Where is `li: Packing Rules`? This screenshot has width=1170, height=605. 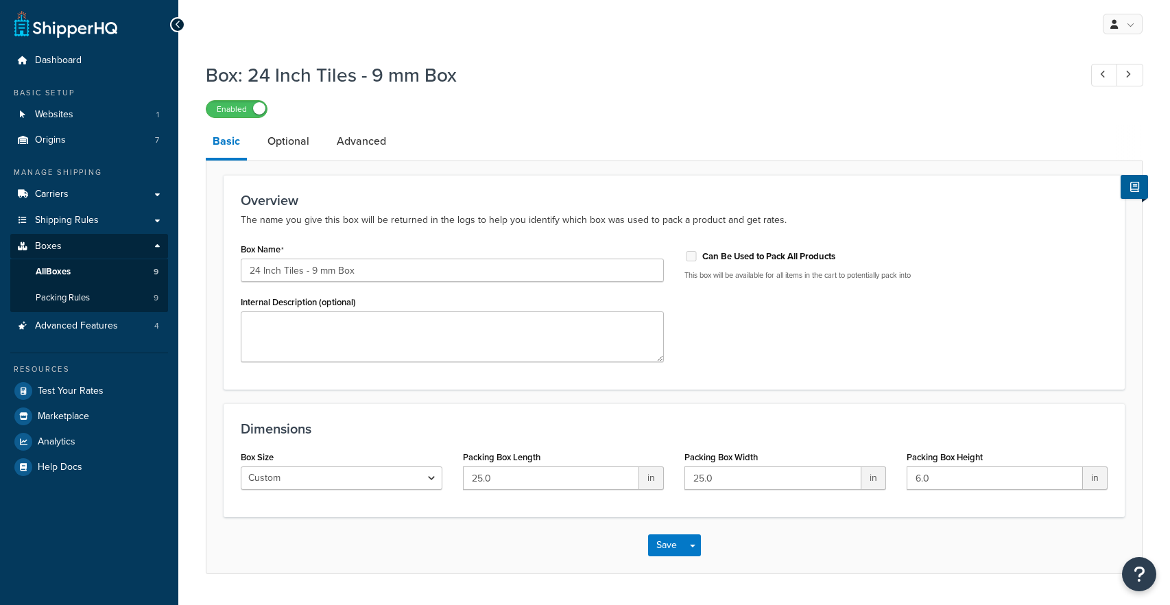 li: Packing Rules is located at coordinates (89, 298).